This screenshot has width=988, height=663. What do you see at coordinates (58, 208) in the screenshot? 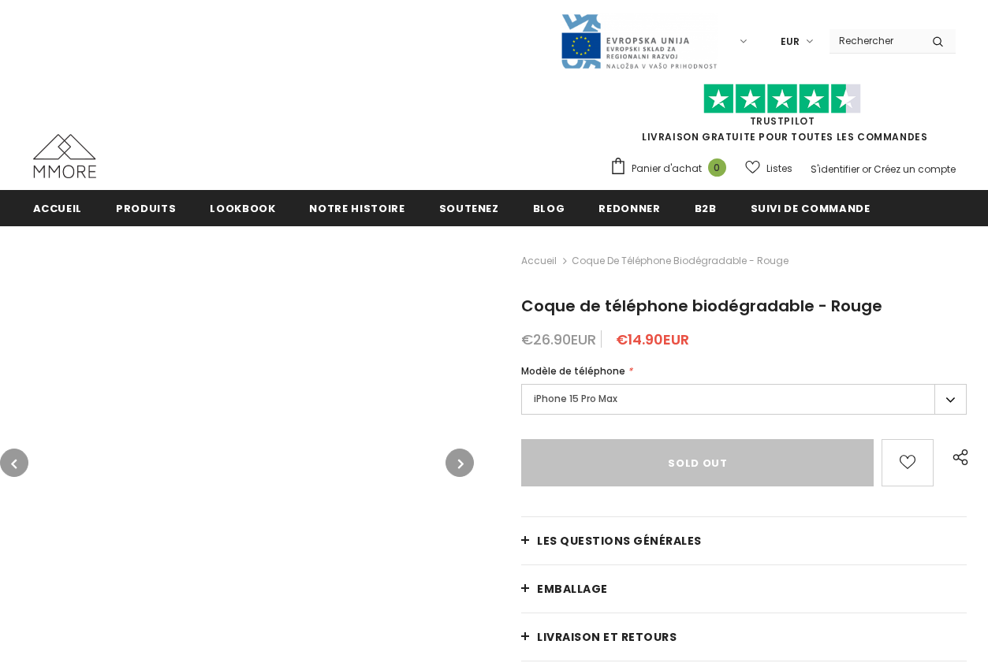
I see `span: Accueil` at bounding box center [58, 208].